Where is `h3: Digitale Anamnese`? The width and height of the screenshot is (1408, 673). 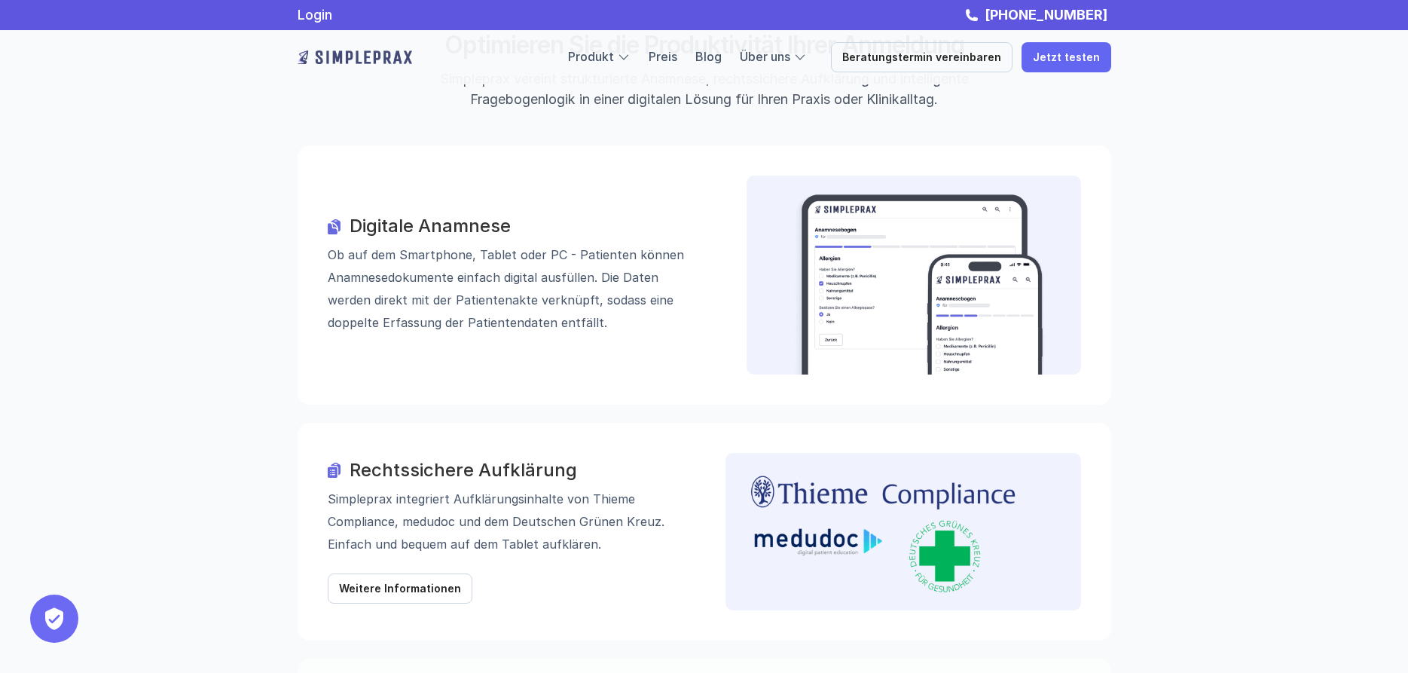
h3: Digitale Anamnese is located at coordinates (526, 227).